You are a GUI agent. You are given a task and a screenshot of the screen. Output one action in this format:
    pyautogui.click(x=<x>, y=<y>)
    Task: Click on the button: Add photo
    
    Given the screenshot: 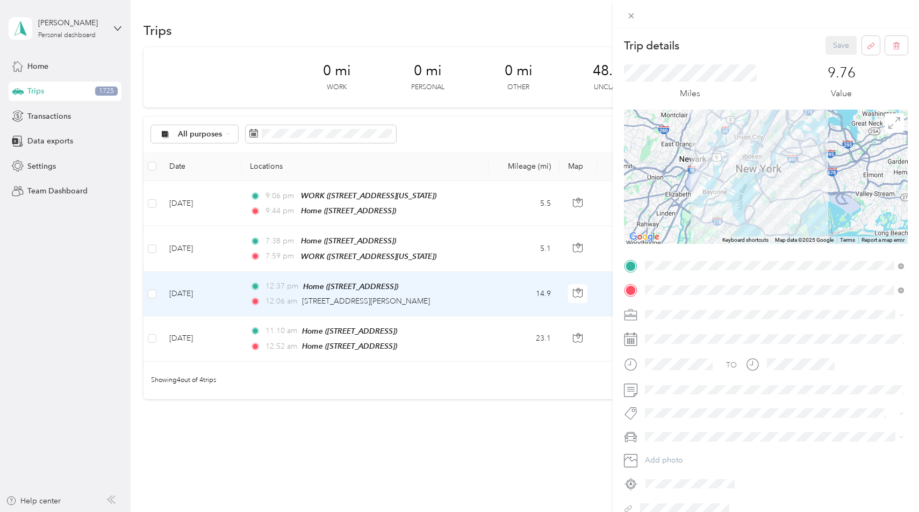 What is the action you would take?
    pyautogui.click(x=775, y=461)
    